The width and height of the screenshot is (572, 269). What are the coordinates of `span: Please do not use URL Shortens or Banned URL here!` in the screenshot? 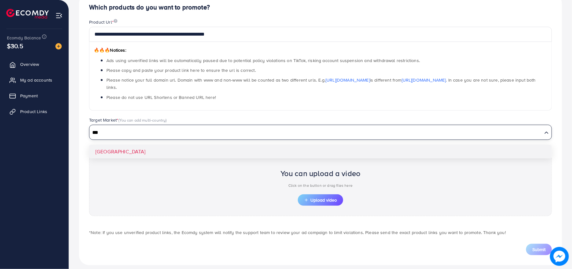 It's located at (161, 97).